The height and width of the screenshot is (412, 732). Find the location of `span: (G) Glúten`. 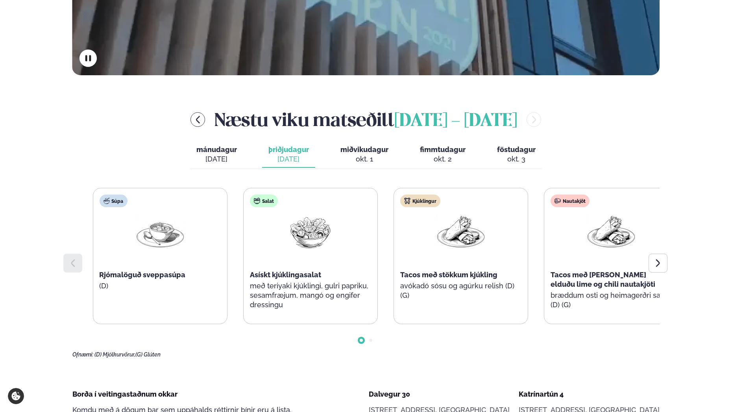

span: (G) Glúten is located at coordinates (148, 354).